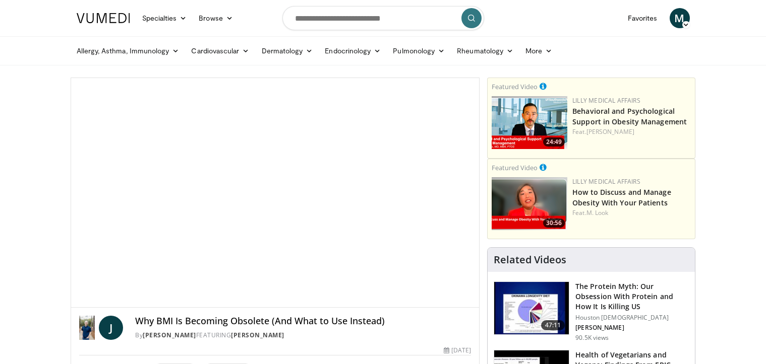 The width and height of the screenshot is (766, 364). What do you see at coordinates (529, 204) in the screenshot?
I see `img: c98a6a29-1ea0-4bd5-8cf5-4d1e188984a7.png.150x105_q85_crop-smart_upscale.png` at bounding box center [529, 204].